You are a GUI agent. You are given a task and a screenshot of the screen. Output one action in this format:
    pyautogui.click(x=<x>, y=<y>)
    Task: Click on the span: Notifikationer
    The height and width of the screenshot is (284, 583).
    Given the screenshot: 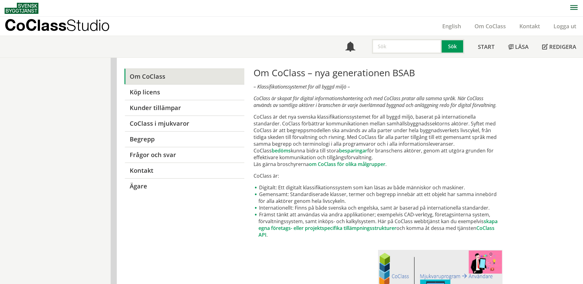 What is the action you would take?
    pyautogui.click(x=351, y=47)
    